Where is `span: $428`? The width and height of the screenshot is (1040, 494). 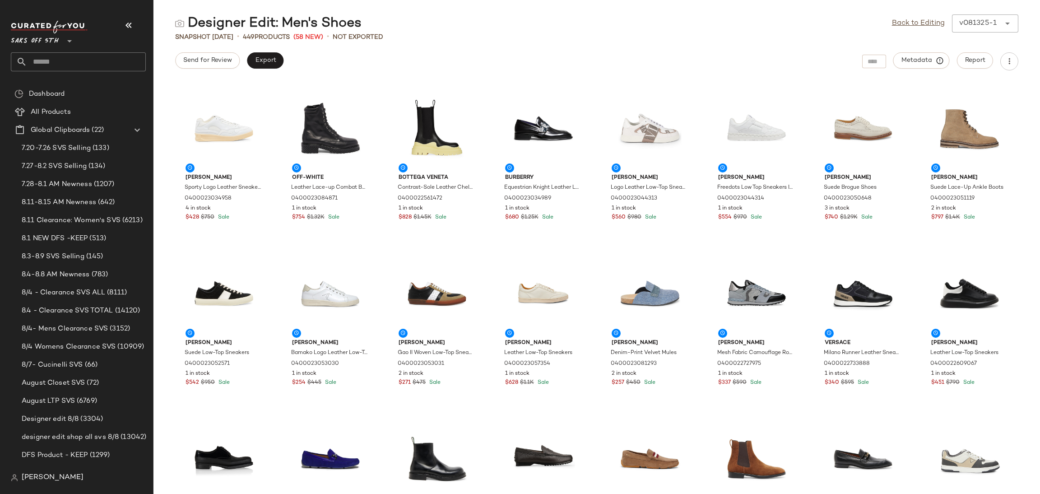
span: $428 is located at coordinates (192, 217).